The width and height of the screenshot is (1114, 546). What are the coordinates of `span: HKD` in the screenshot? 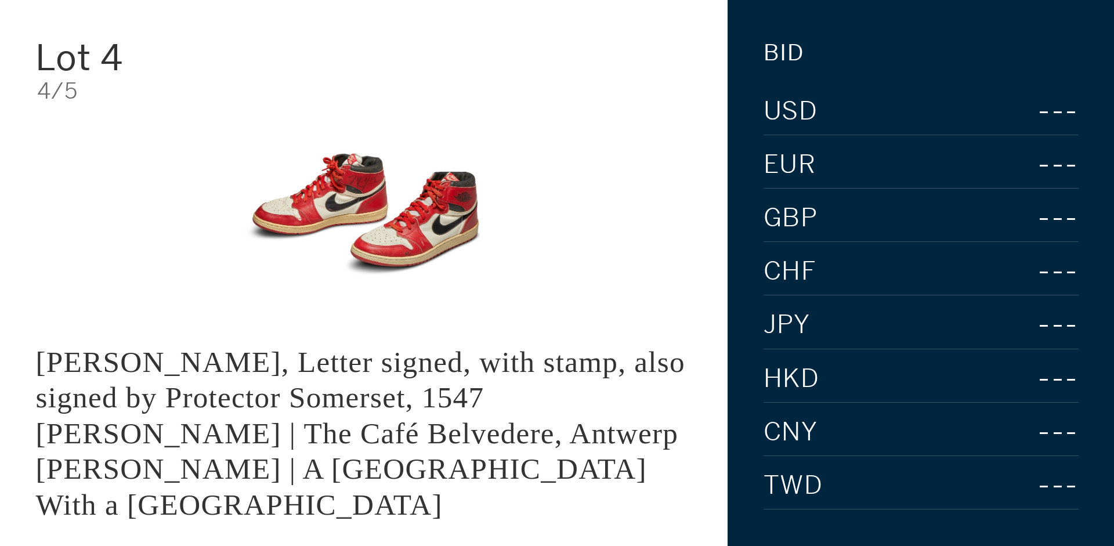 It's located at (792, 379).